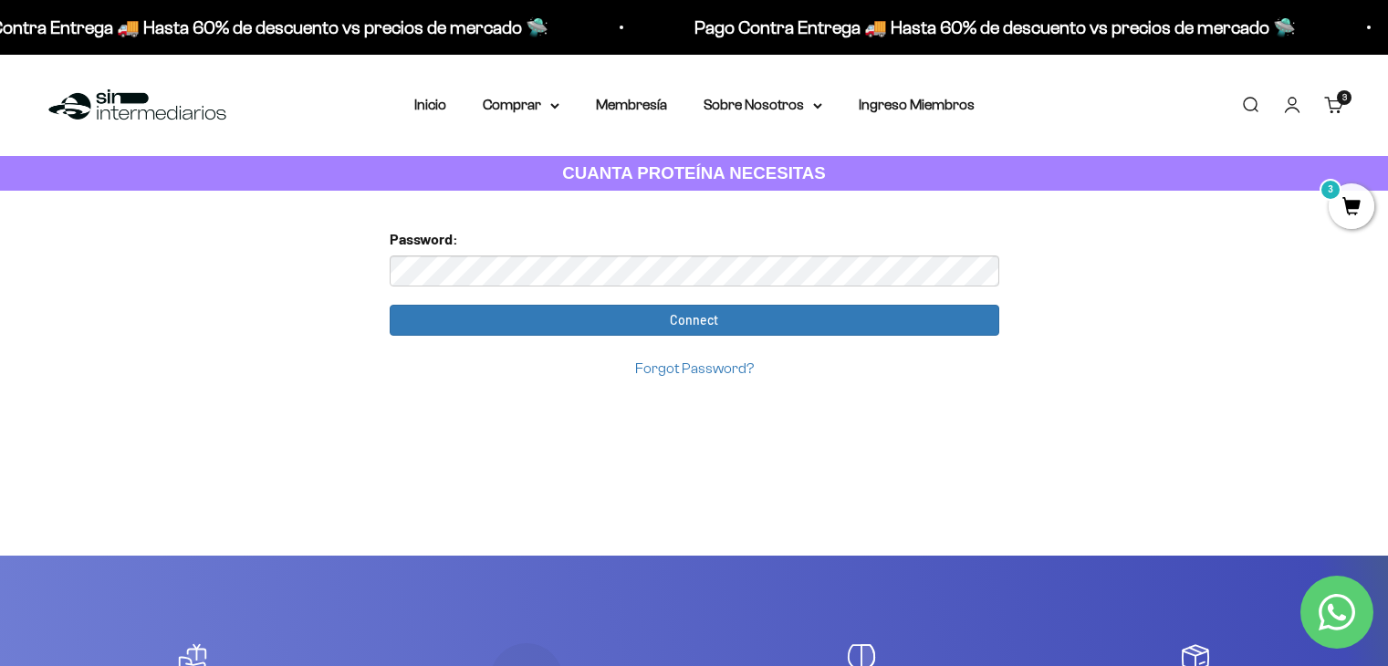 This screenshot has width=1388, height=666. I want to click on p: Pago Contra Entrega 🚚 Hasta 60% de descuento vs precios de mercado 🛸, so click(991, 27).